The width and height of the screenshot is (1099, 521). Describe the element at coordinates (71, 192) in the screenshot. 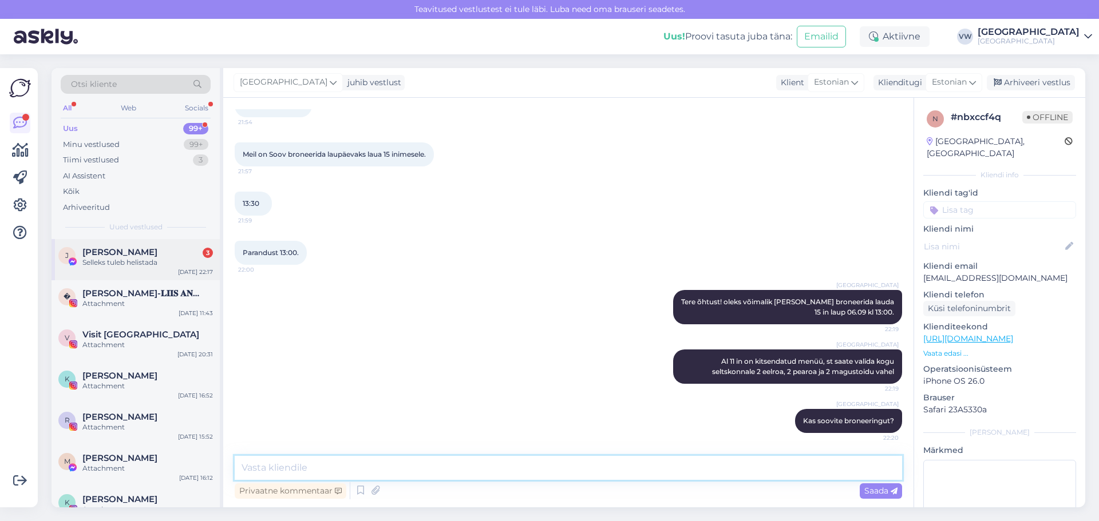

I see `div: Kõik` at that location.